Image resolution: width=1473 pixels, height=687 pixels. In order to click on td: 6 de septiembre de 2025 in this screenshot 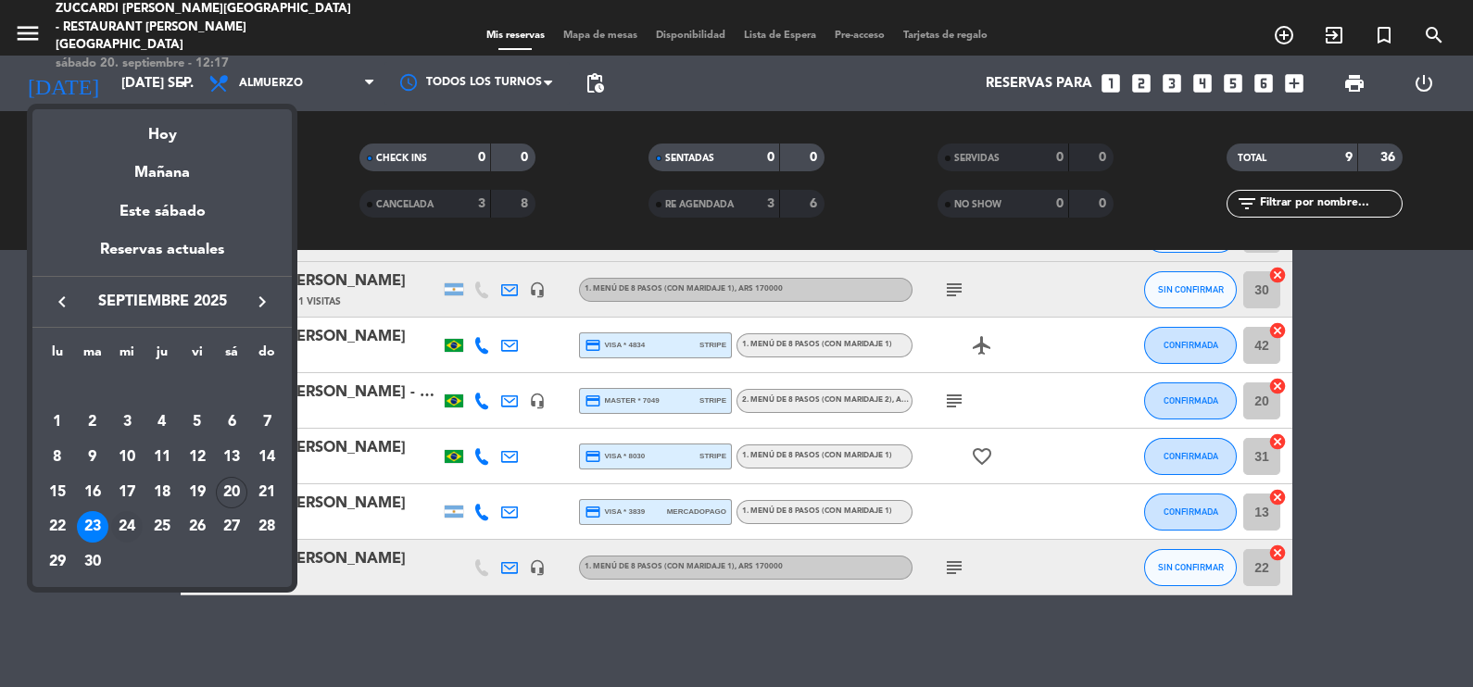, I will do `click(232, 422)`.